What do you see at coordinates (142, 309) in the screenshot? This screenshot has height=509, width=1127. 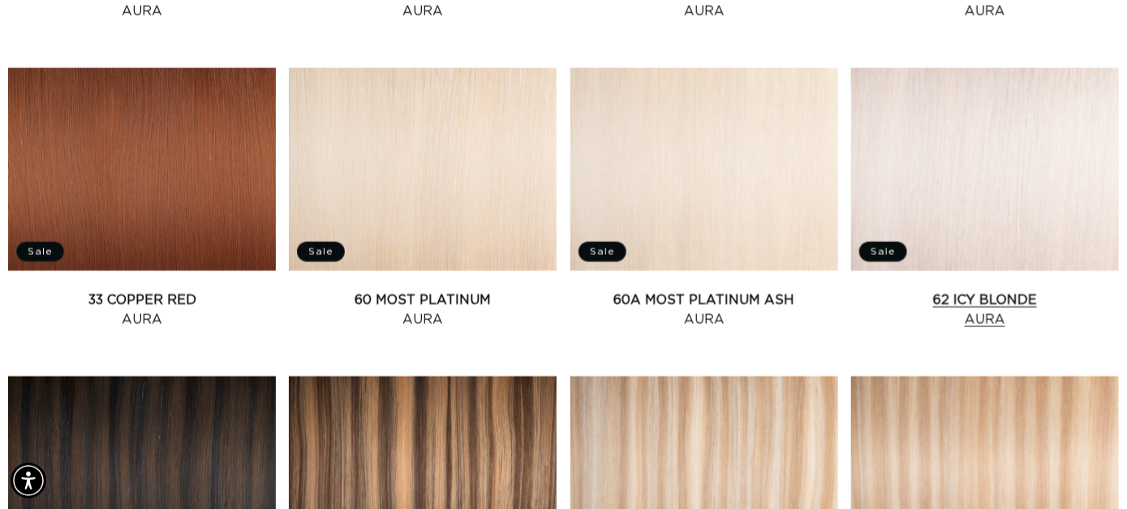 I see `a: 33 Copper Red Aura` at bounding box center [142, 309].